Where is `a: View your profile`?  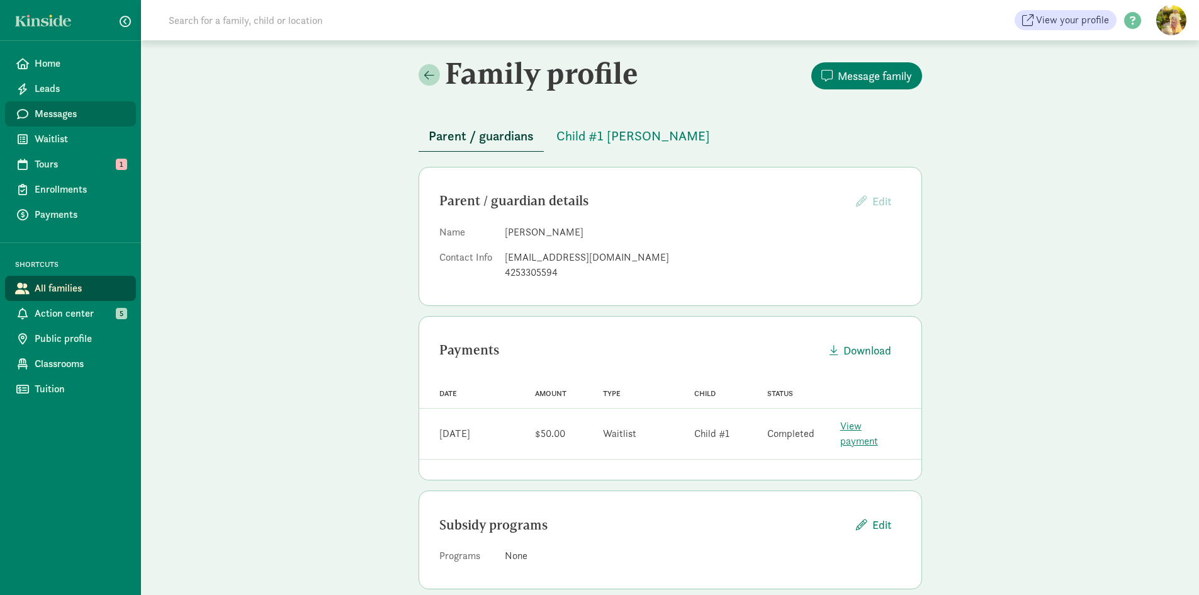 a: View your profile is located at coordinates (1066, 20).